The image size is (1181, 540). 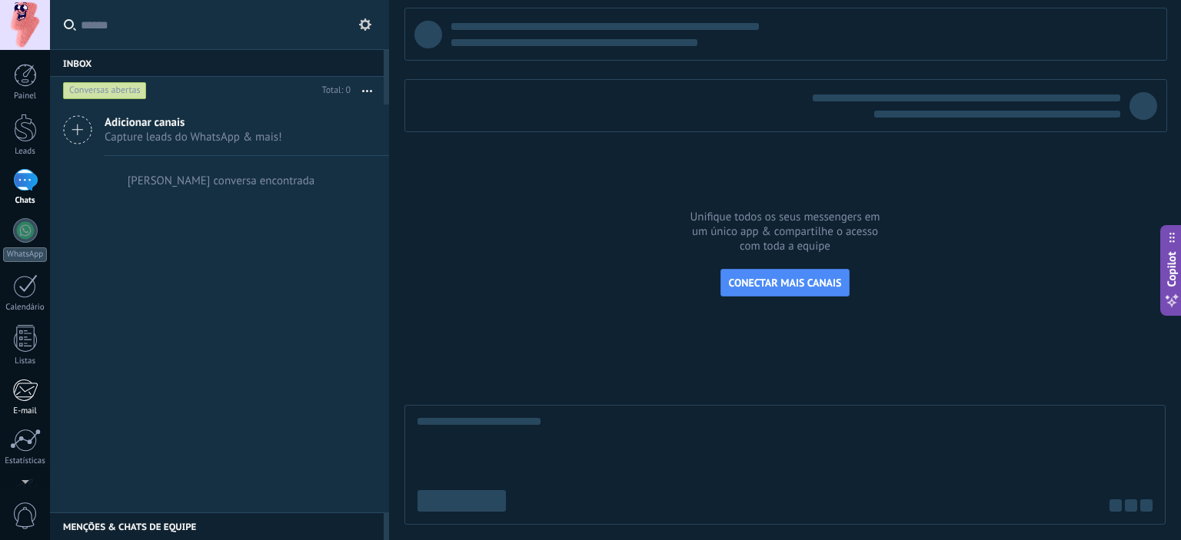 What do you see at coordinates (105, 91) in the screenshot?
I see `div: Conversas abertas` at bounding box center [105, 91].